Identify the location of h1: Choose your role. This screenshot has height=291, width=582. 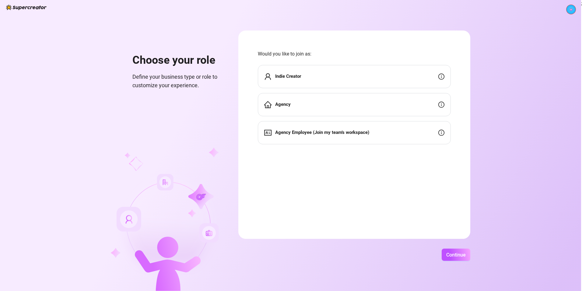
(178, 60).